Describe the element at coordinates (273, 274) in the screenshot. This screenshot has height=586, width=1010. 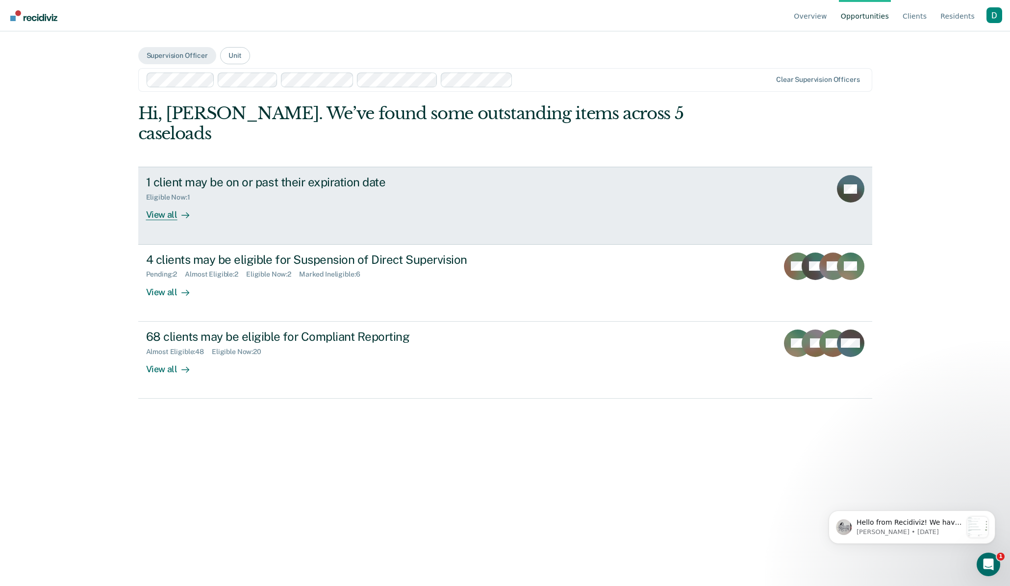
I see `div: Eligible Now : 2` at that location.